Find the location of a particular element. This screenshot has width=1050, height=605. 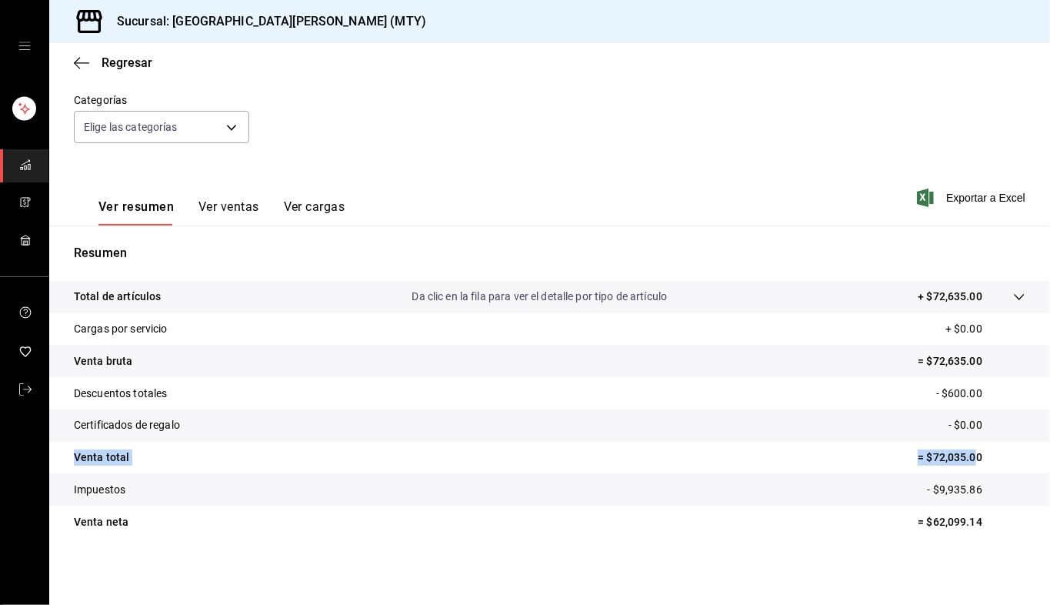

font: Venta neta is located at coordinates (101, 522).